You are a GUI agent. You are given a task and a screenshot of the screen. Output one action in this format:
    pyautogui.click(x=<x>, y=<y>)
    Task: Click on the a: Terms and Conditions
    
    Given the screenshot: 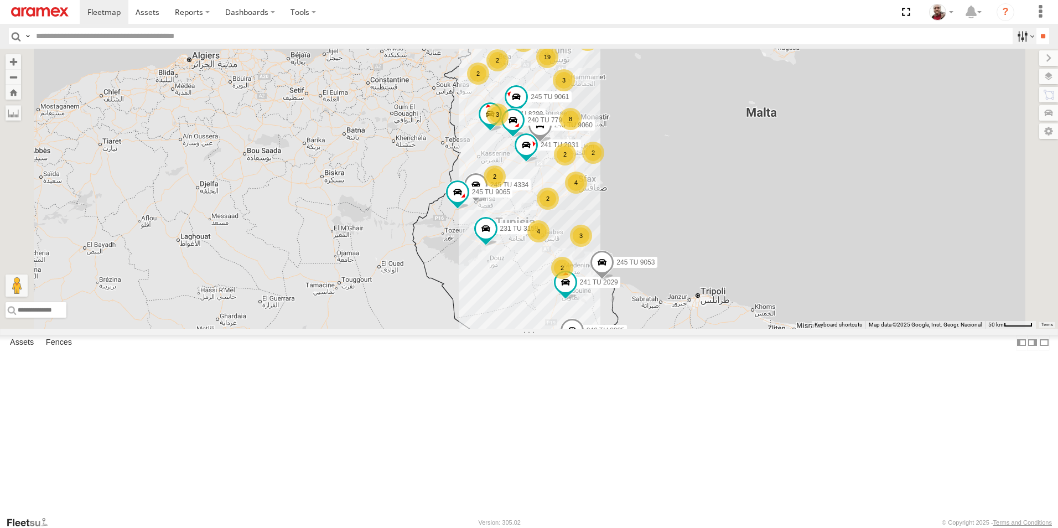 What is the action you would take?
    pyautogui.click(x=1022, y=522)
    